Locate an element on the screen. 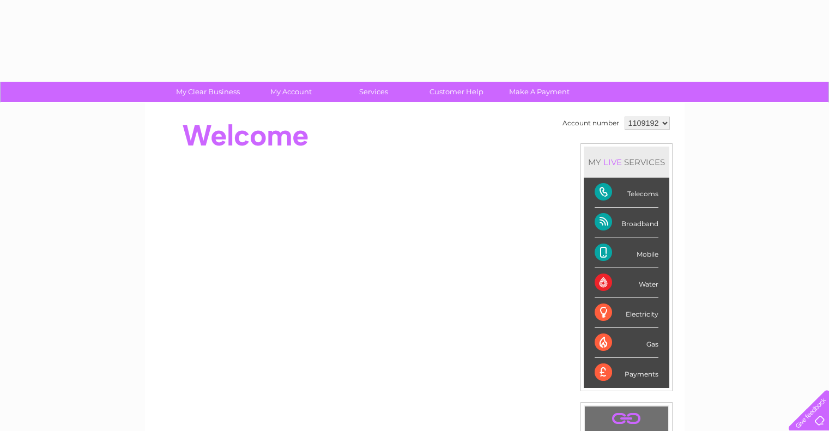 Image resolution: width=829 pixels, height=431 pixels. div: MY SERVICES is located at coordinates (627, 162).